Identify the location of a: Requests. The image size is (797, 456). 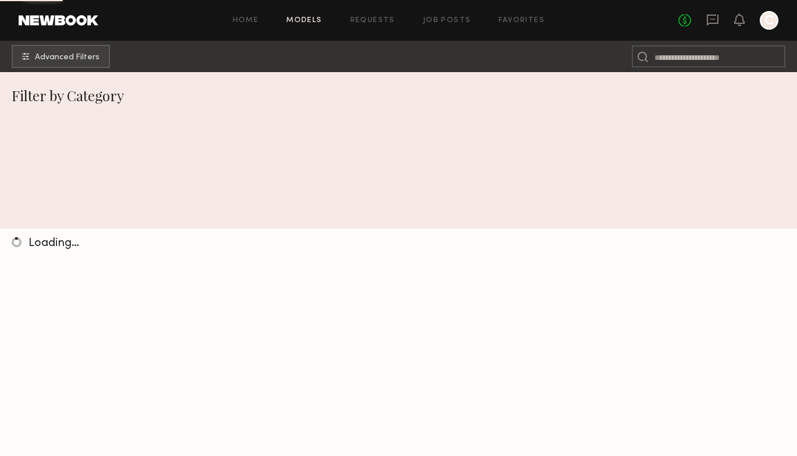
(372, 20).